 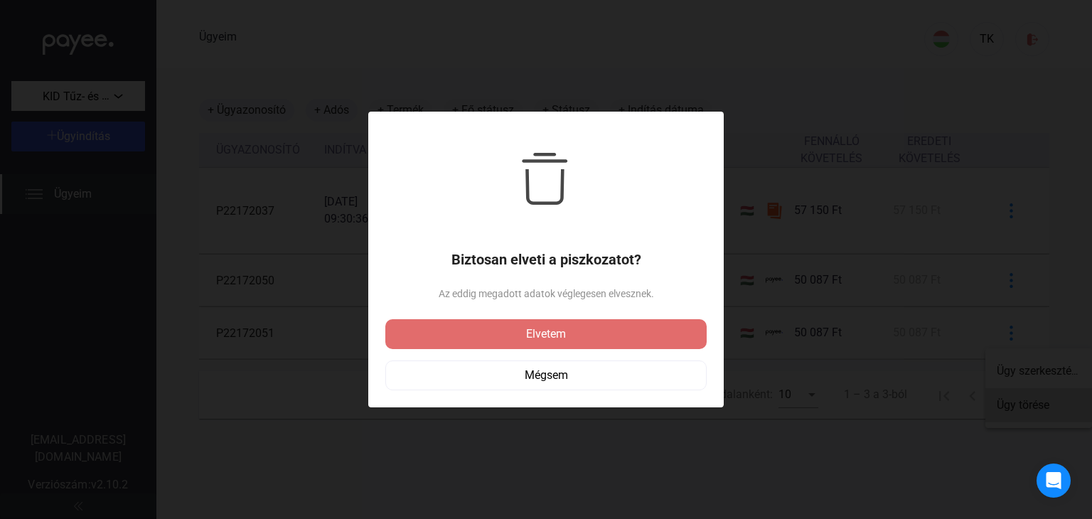 What do you see at coordinates (1054, 481) in the screenshot?
I see `div: Intercom Messenger megnyitása` at bounding box center [1054, 481].